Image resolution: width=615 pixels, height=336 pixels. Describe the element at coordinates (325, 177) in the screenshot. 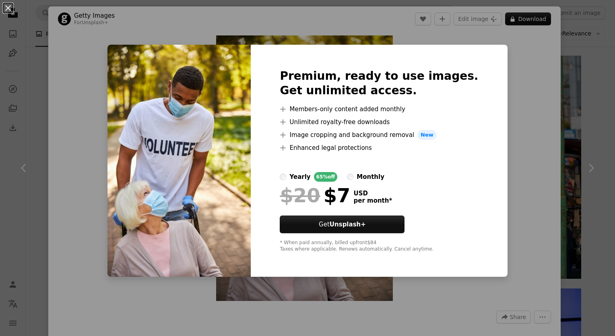

I see `div: 65% off` at that location.